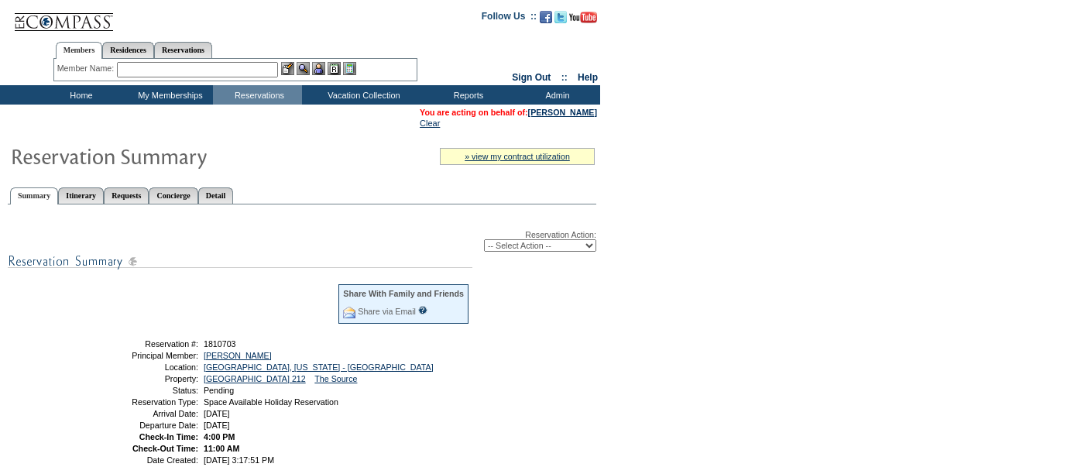 This screenshot has height=474, width=1088. Describe the element at coordinates (509, 19) in the screenshot. I see `td: Follow Us ::` at that location.